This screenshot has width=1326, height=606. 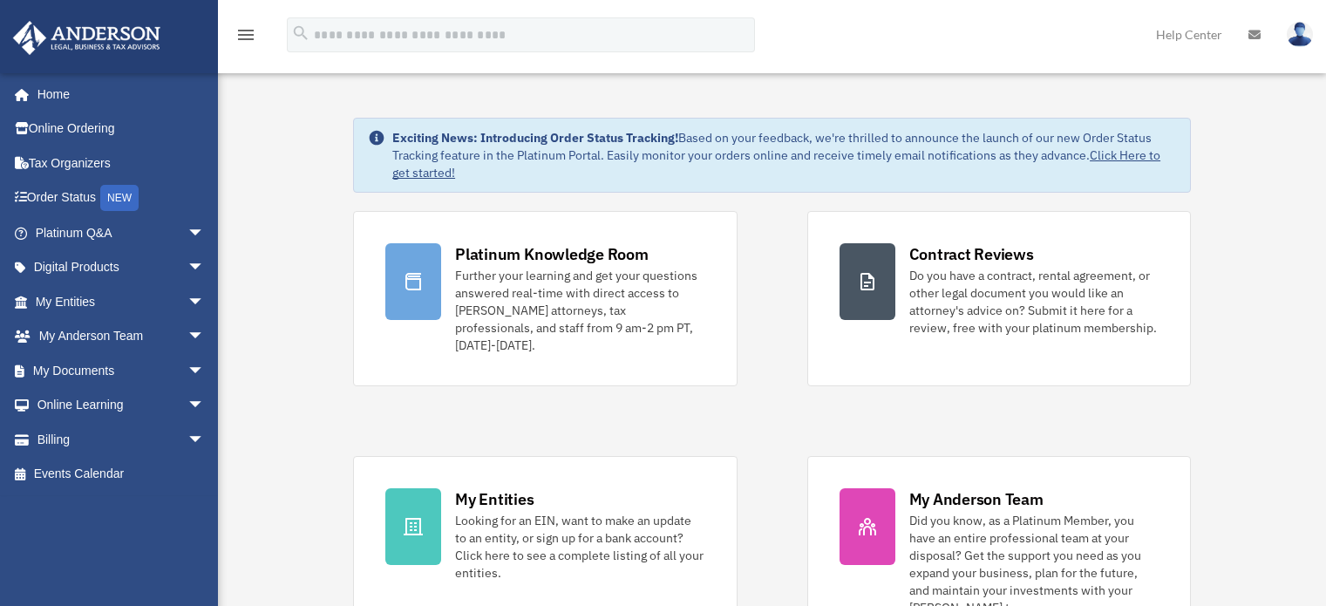 What do you see at coordinates (580, 310) in the screenshot?
I see `div: Further your learning and get your questions answered real-time with direct access to [PERSON_NAM...` at bounding box center [580, 310].